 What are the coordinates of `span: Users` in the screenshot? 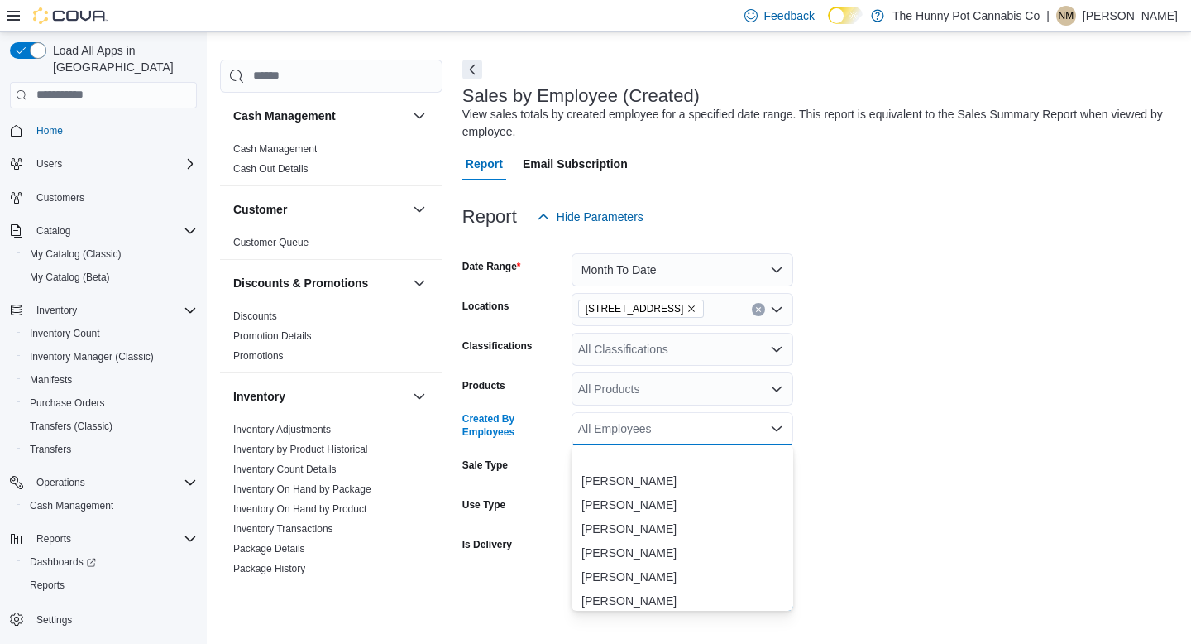 It's located at (49, 164).